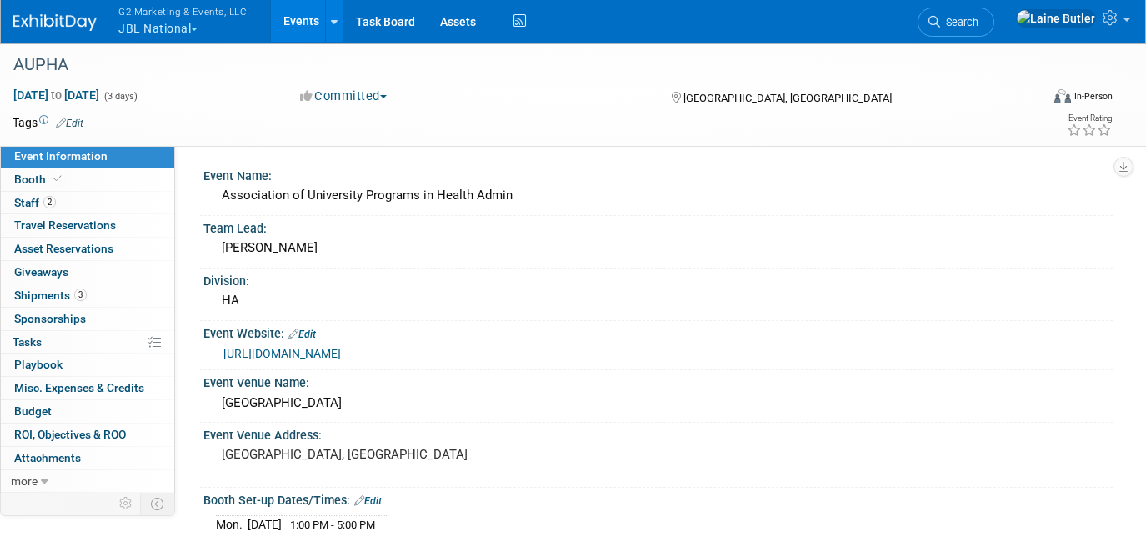 This screenshot has width=1146, height=537. What do you see at coordinates (658, 332) in the screenshot?
I see `div: Event Website:` at bounding box center [658, 332].